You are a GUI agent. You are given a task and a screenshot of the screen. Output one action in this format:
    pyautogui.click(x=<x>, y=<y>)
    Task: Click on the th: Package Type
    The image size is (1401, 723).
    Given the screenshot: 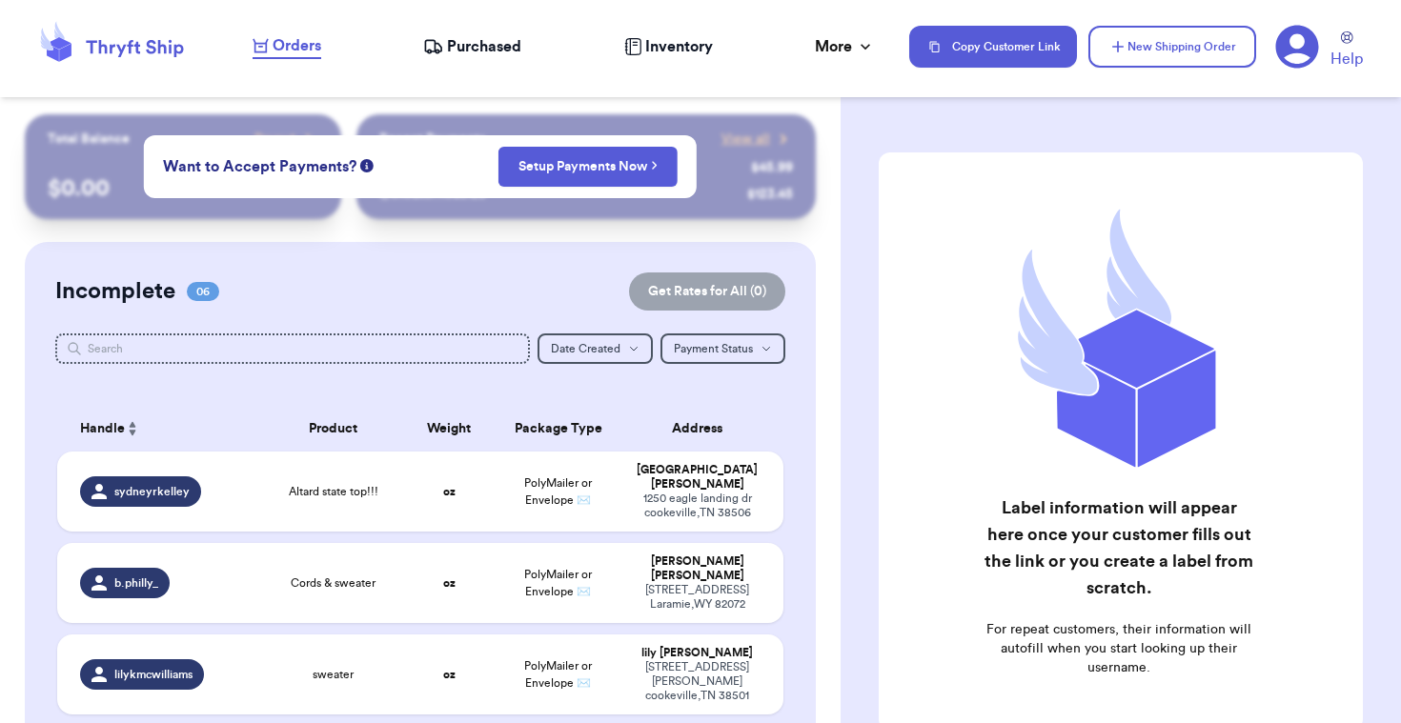 What is the action you would take?
    pyautogui.click(x=558, y=429)
    